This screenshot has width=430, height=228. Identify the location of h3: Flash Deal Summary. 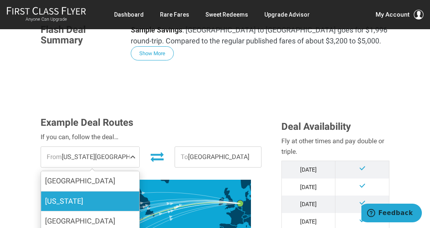
(80, 35).